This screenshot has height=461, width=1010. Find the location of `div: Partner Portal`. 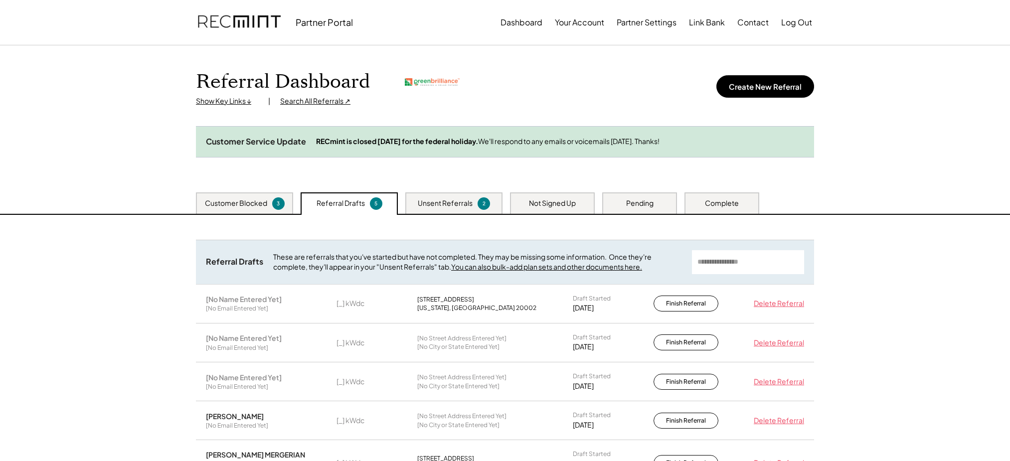

div: Partner Portal is located at coordinates (324, 22).